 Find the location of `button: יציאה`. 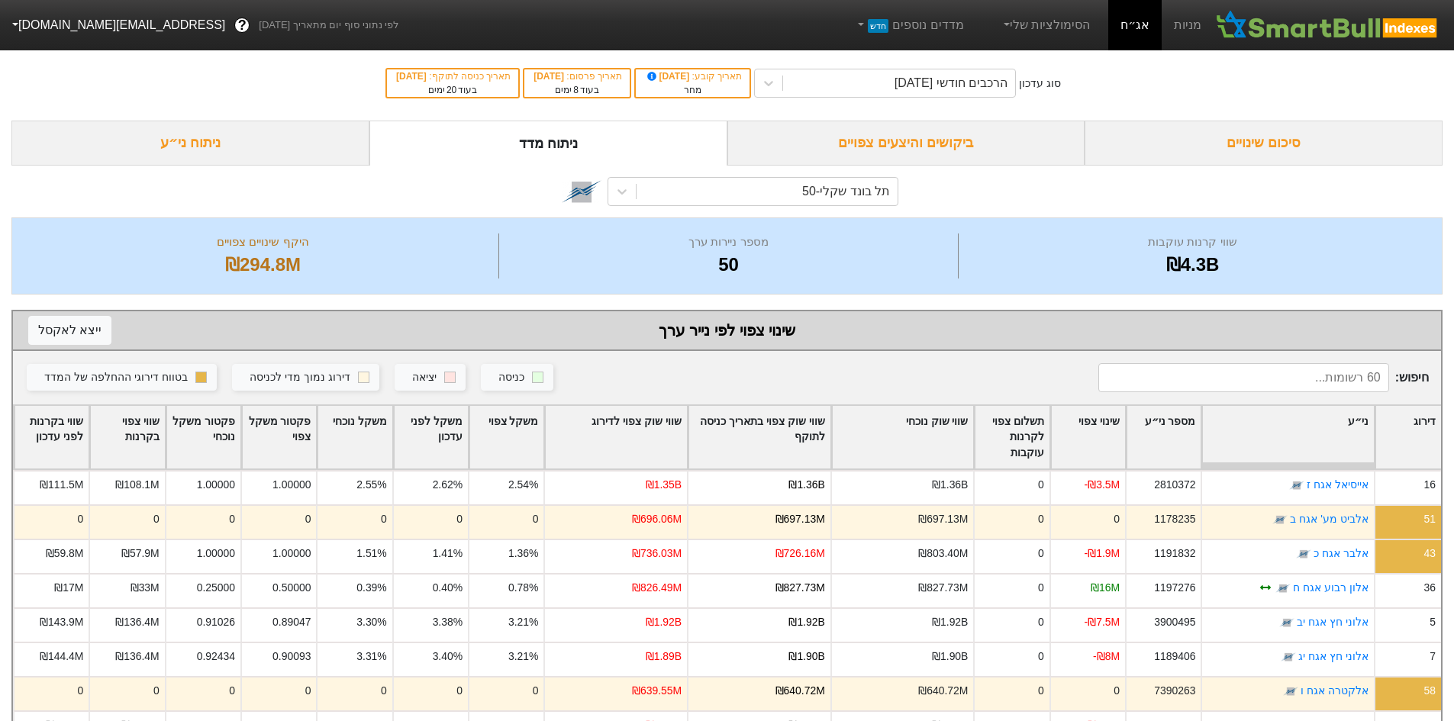

button: יציאה is located at coordinates (430, 378).